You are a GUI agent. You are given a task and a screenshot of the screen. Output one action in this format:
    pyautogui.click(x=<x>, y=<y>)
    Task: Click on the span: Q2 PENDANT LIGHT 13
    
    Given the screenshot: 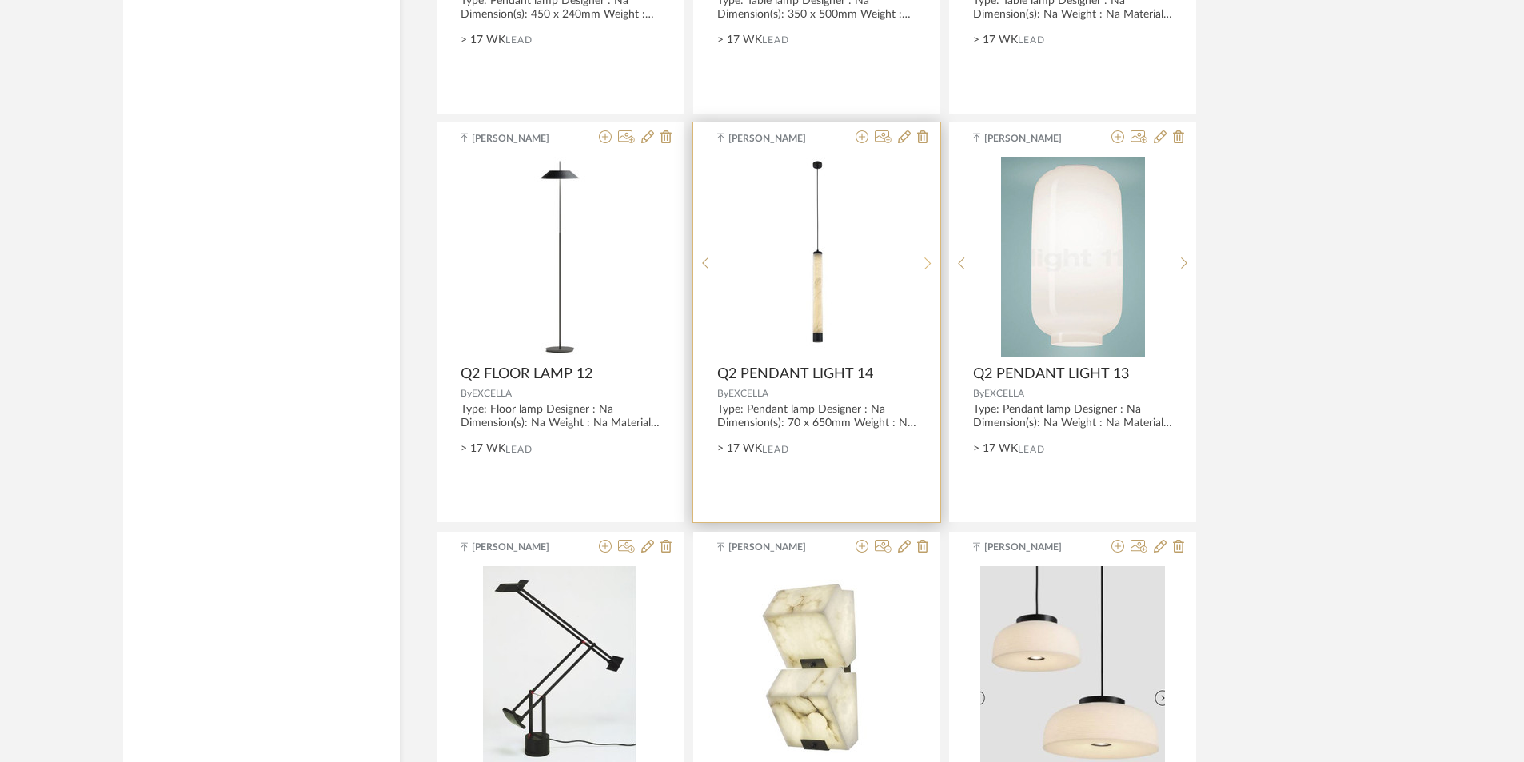 What is the action you would take?
    pyautogui.click(x=1050, y=374)
    